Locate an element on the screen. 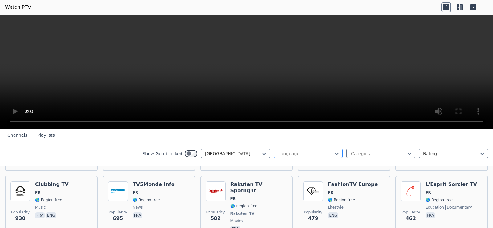  span: news is located at coordinates (138, 207).